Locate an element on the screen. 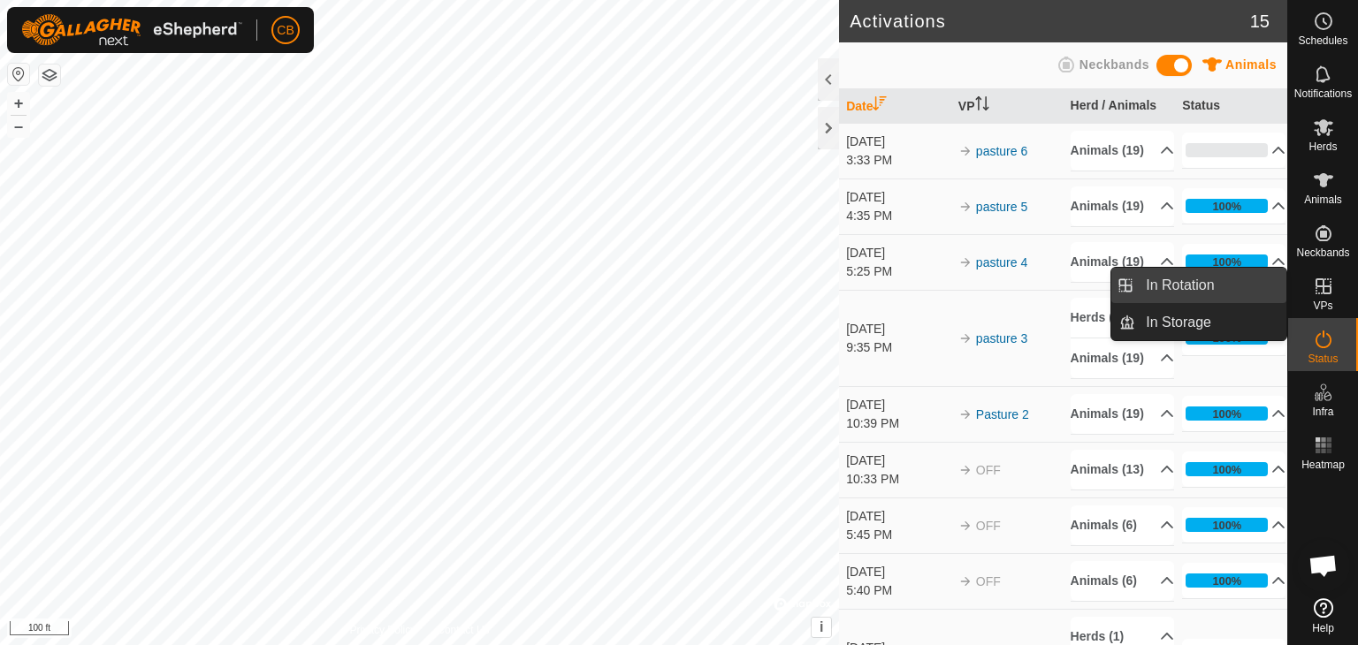 This screenshot has height=645, width=1358. p-accordion-header: 0% is located at coordinates (1233, 150).